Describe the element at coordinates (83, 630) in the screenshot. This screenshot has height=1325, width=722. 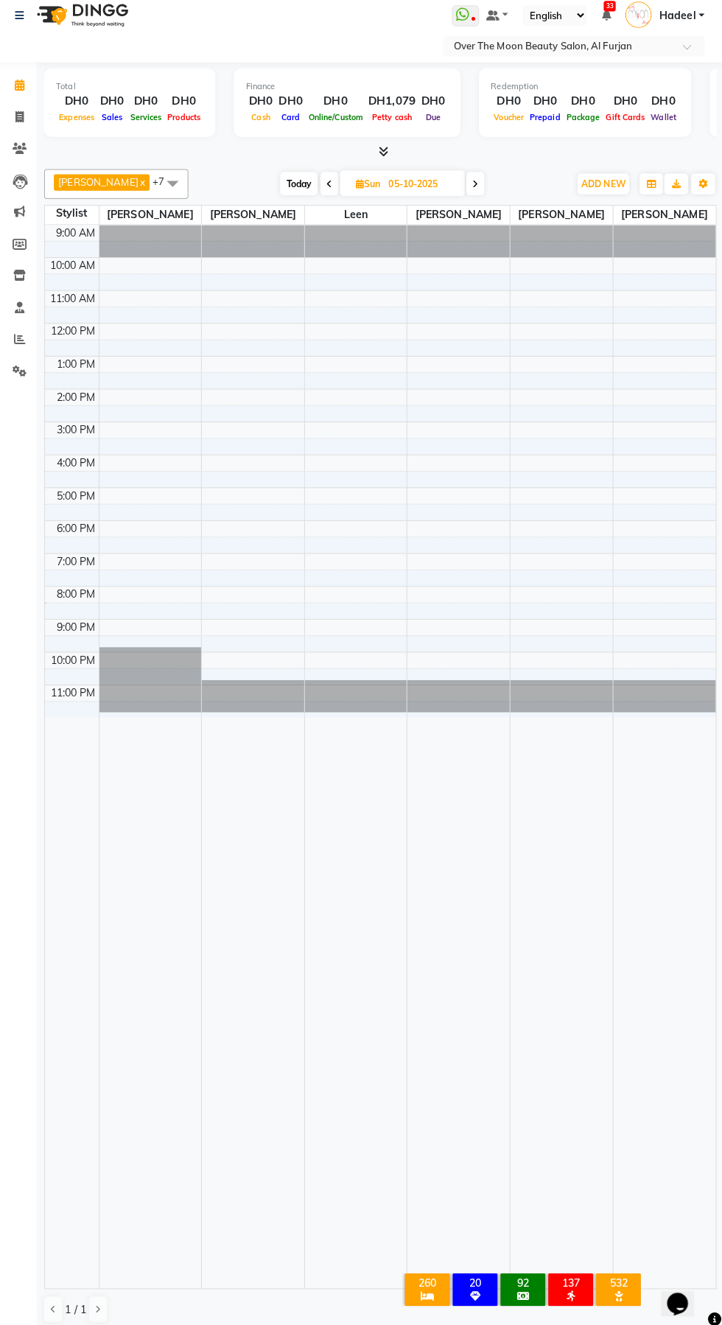
I see `div: 9:00 PM` at that location.